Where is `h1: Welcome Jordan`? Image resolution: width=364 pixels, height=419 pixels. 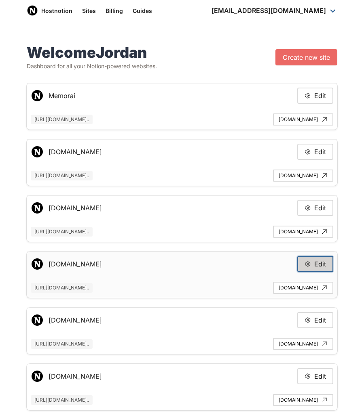 h1: Welcome Jordan is located at coordinates (92, 53).